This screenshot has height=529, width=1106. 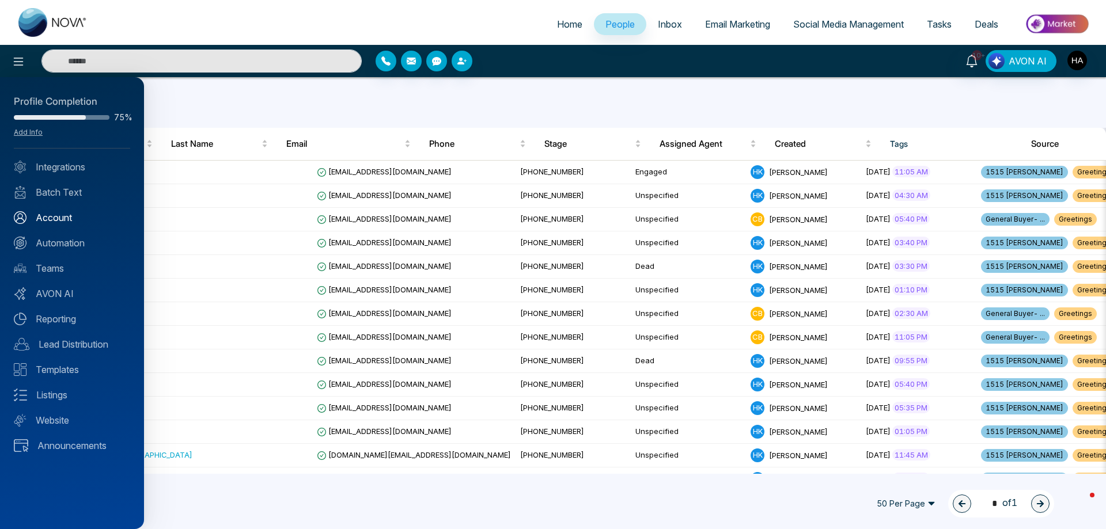 What do you see at coordinates (20, 395) in the screenshot?
I see `img: Listings.svg` at bounding box center [20, 395].